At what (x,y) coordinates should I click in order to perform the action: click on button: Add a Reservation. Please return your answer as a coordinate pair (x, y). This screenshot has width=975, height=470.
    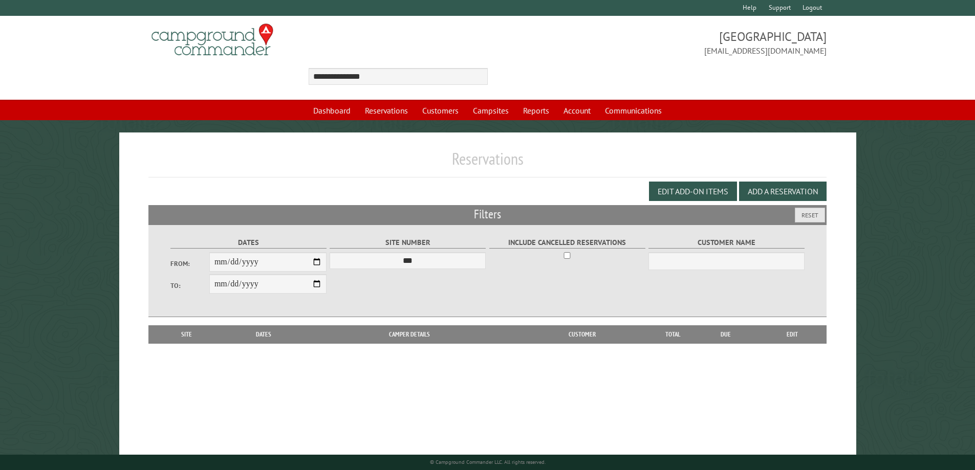
    Looking at the image, I should click on (782, 191).